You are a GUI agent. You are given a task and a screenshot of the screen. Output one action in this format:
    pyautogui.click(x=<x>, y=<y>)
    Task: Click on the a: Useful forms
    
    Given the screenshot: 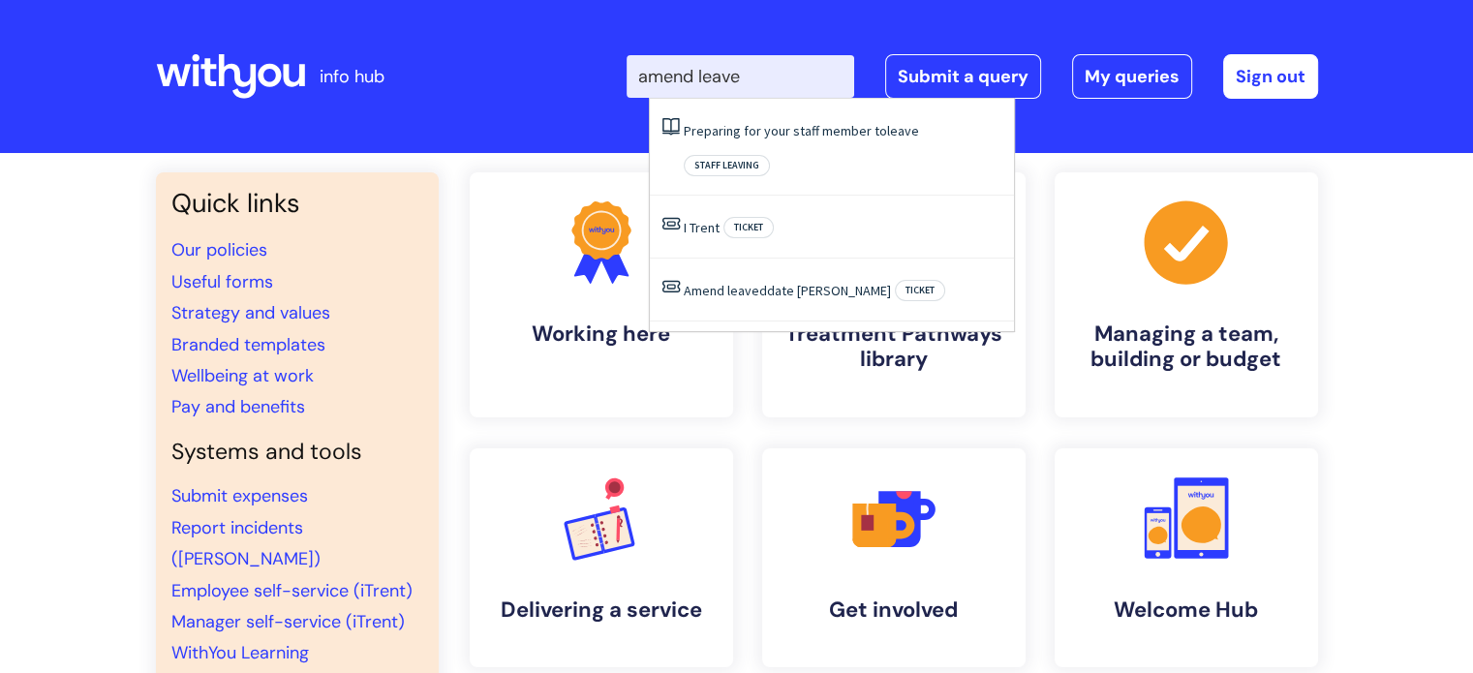 What is the action you would take?
    pyautogui.click(x=222, y=282)
    